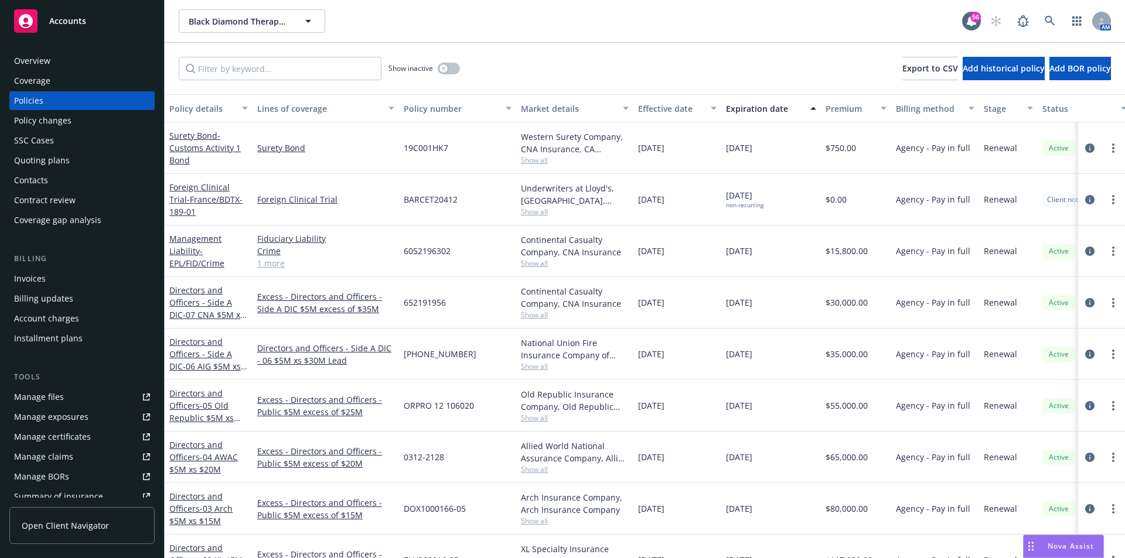  What do you see at coordinates (996, 21) in the screenshot?
I see `a: Start snowing` at bounding box center [996, 21].